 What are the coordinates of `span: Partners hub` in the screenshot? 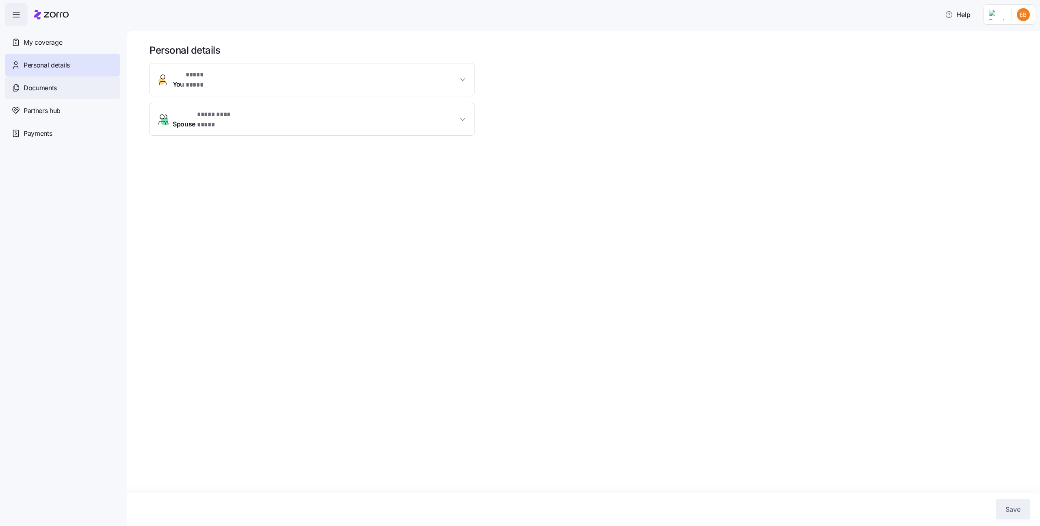 It's located at (42, 111).